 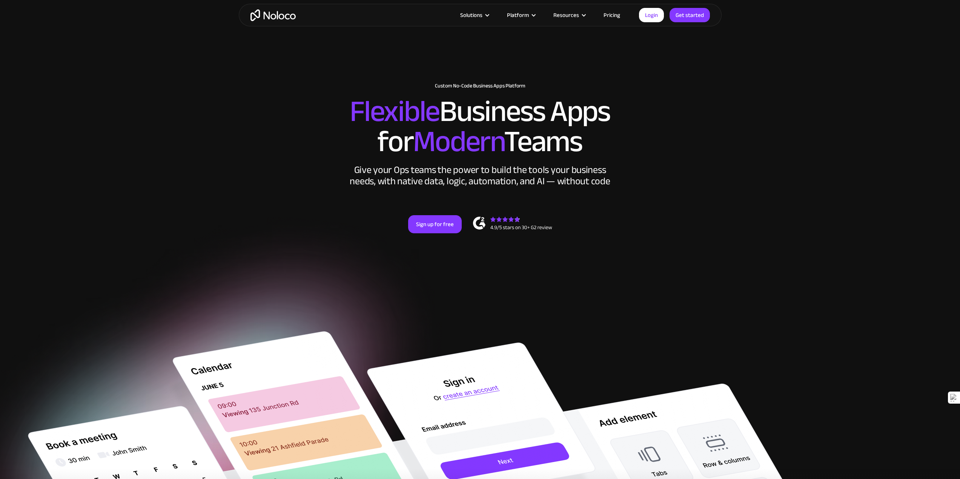 What do you see at coordinates (652, 15) in the screenshot?
I see `a: Login` at bounding box center [652, 15].